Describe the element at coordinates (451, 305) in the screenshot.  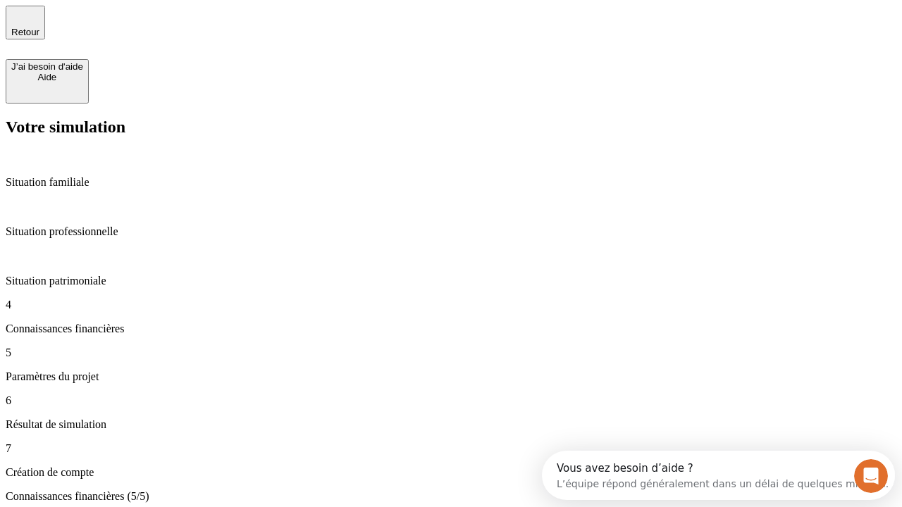
I see `p: 4` at that location.